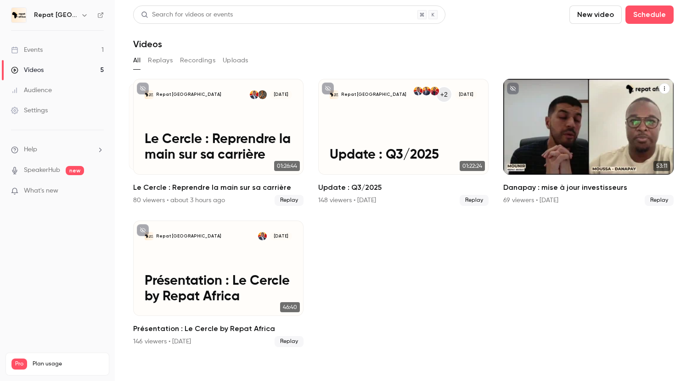 Image resolution: width=692 pixels, height=381 pixels. Describe the element at coordinates (334, 95) in the screenshot. I see `img: Update : Q3/2025` at that location.